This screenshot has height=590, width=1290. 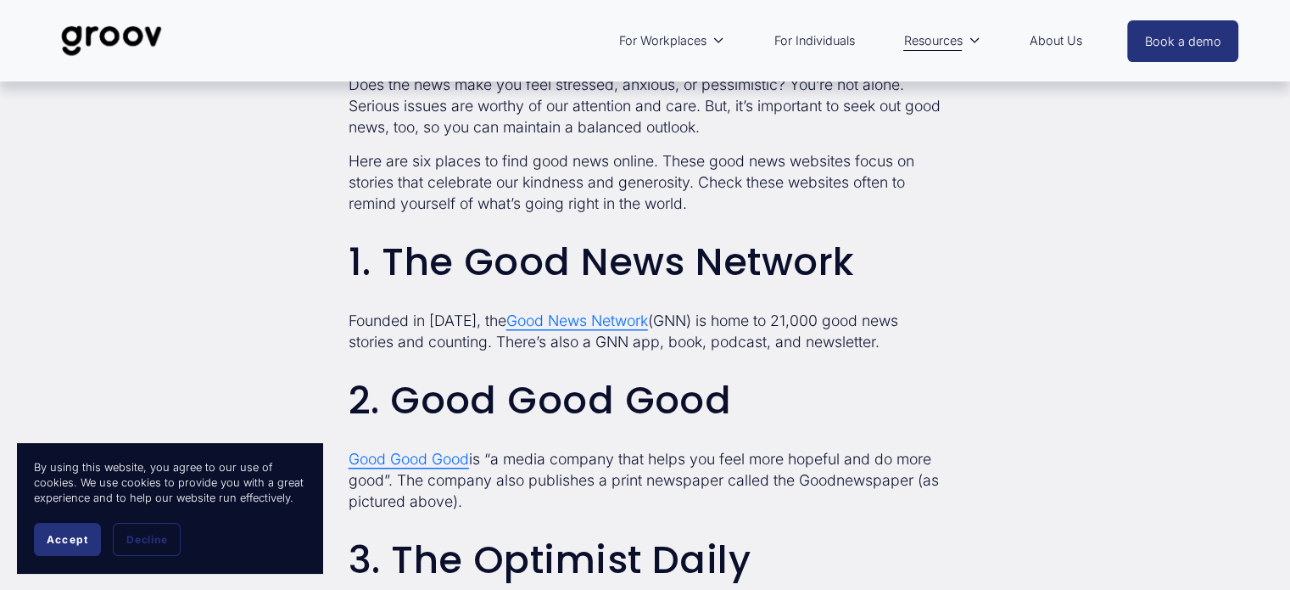 I want to click on p: Does the news make you feel stressed, anxious, or pessimistic? You’re not alone. Serious issues a..., so click(x=646, y=106).